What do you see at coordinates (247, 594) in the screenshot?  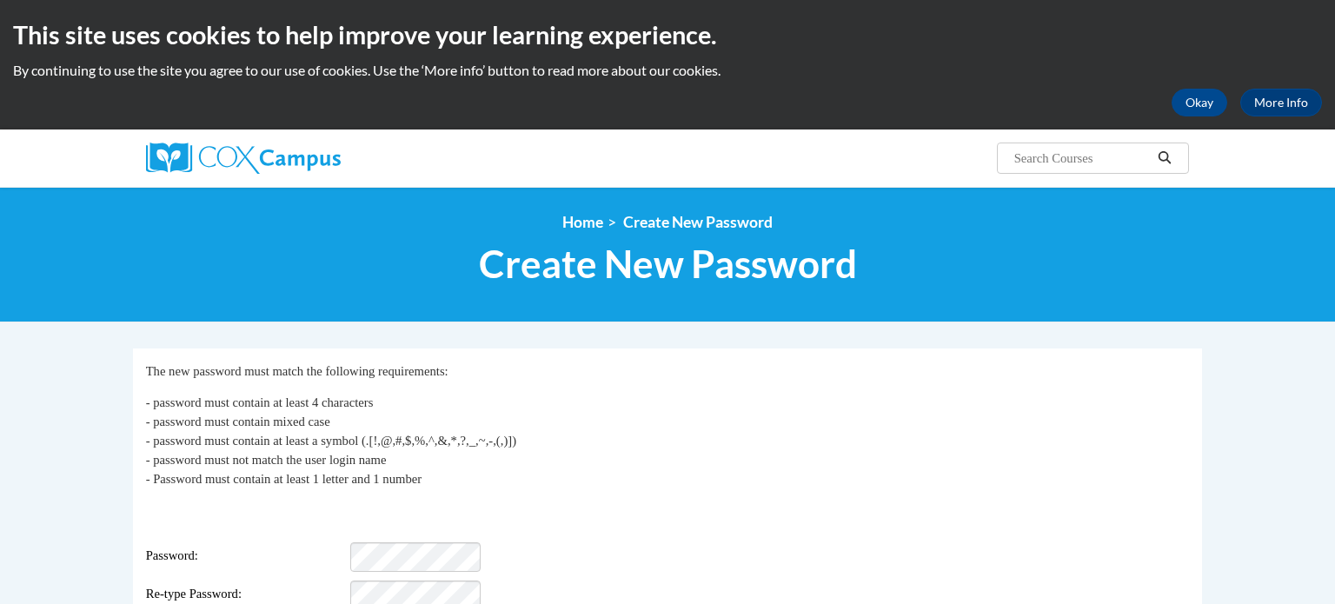 I see `span: Re-type Password:` at bounding box center [247, 594].